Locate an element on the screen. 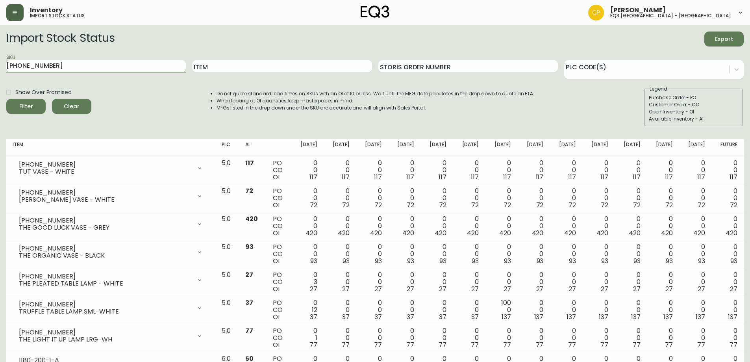  span: Inventory is located at coordinates (46, 10).